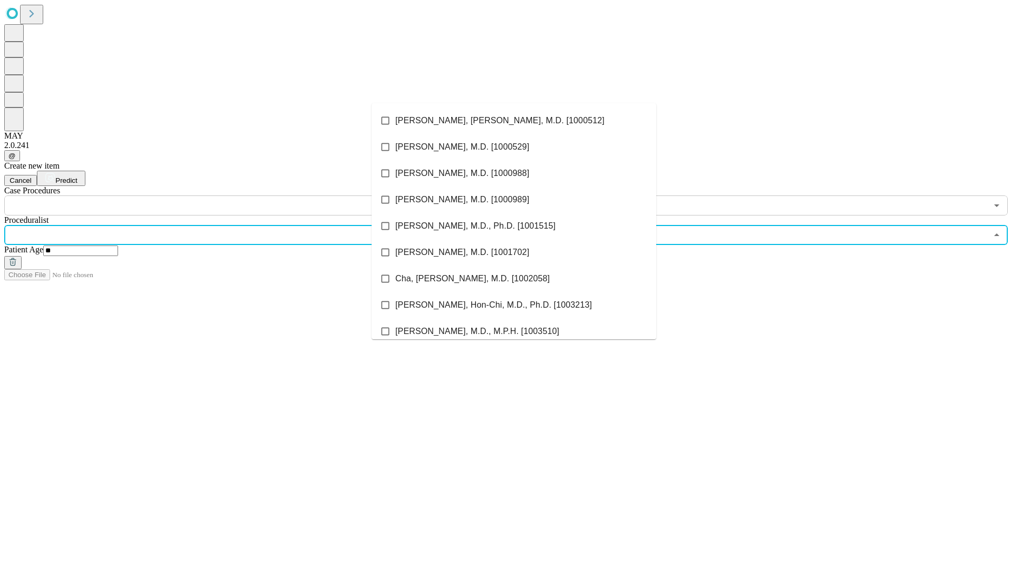  Describe the element at coordinates (21, 180) in the screenshot. I see `button: Cancel` at that location.